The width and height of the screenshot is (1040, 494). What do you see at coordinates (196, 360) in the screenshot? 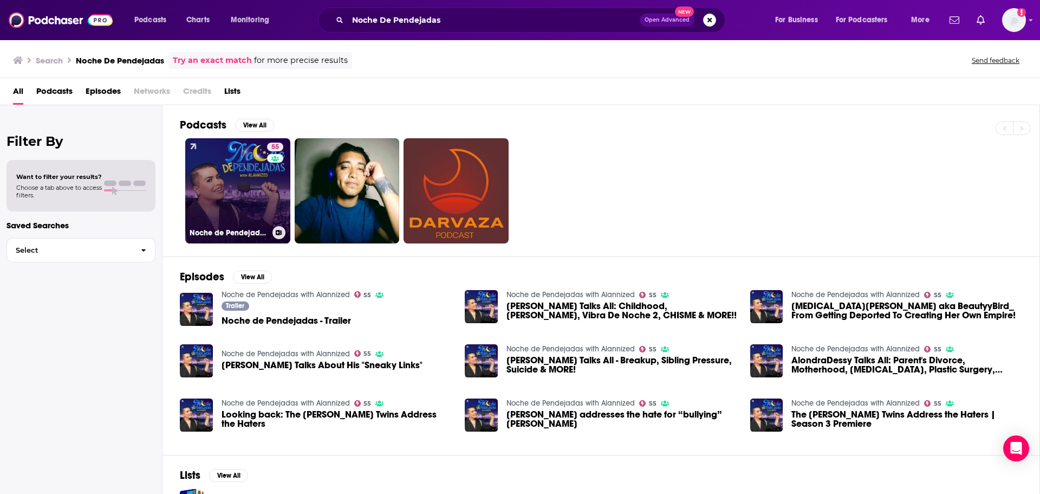
I see `img: Manny Delgado Talks About His "Sneaky Links"` at bounding box center [196, 360].